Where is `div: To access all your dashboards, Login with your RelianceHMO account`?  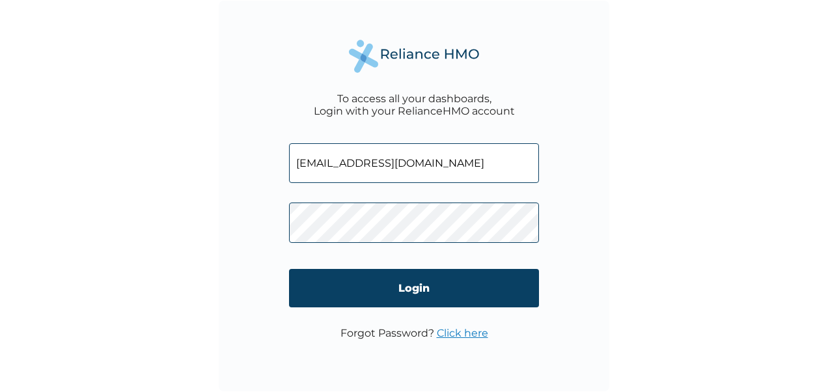 div: To access all your dashboards, Login with your RelianceHMO account is located at coordinates (414, 105).